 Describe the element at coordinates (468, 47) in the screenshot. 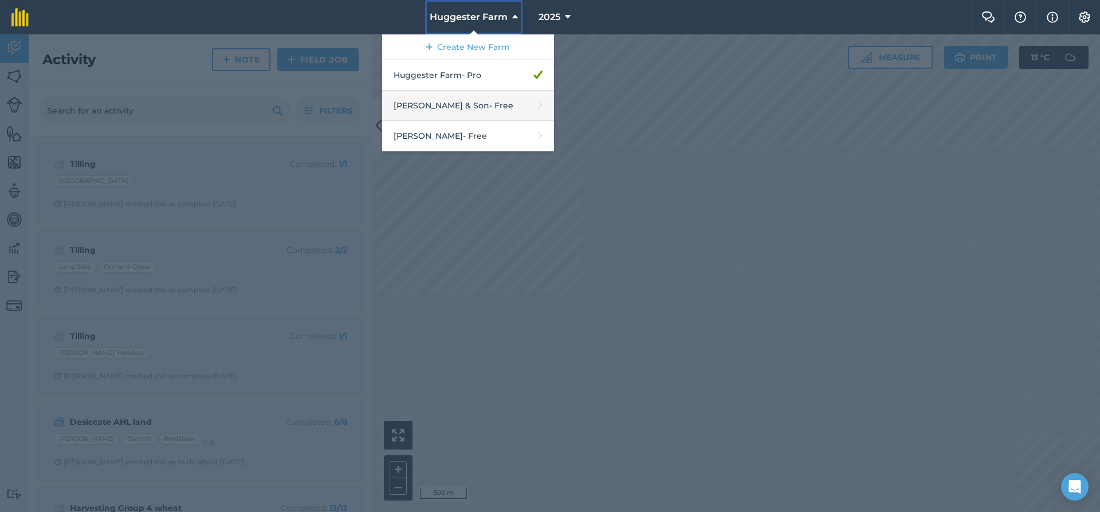

I see `a: Create New Farm` at that location.